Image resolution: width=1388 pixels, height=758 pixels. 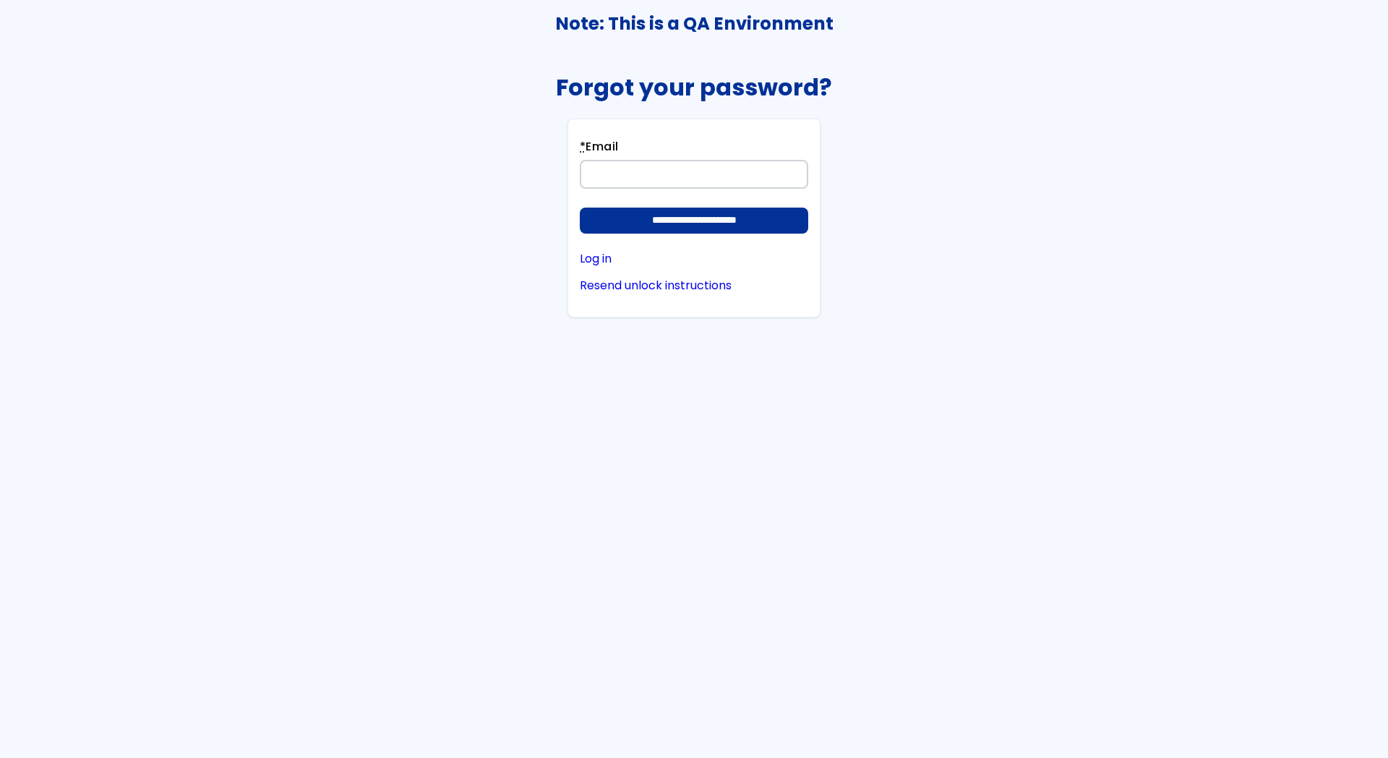 I want to click on label: Email, so click(x=599, y=149).